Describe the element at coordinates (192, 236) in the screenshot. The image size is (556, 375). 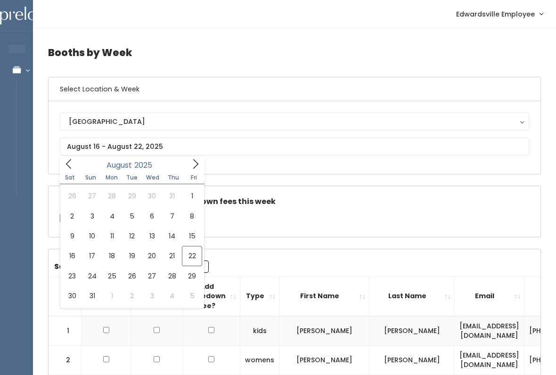
I see `span: August 15, 2025` at that location.